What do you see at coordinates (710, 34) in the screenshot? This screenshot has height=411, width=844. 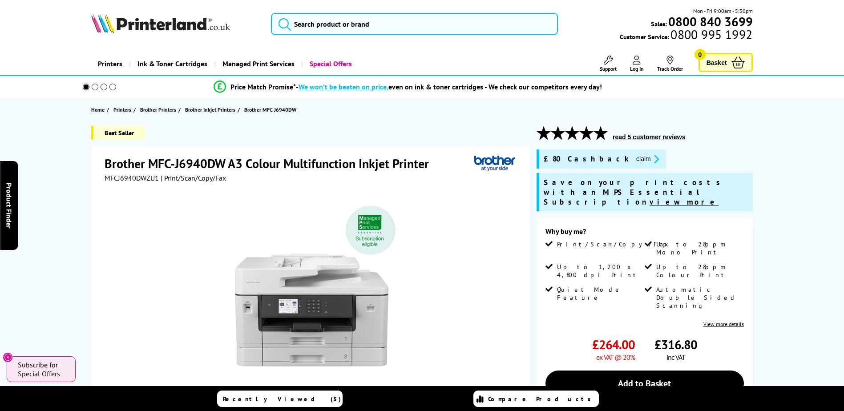 I see `span: 0800 995 1992` at bounding box center [710, 34].